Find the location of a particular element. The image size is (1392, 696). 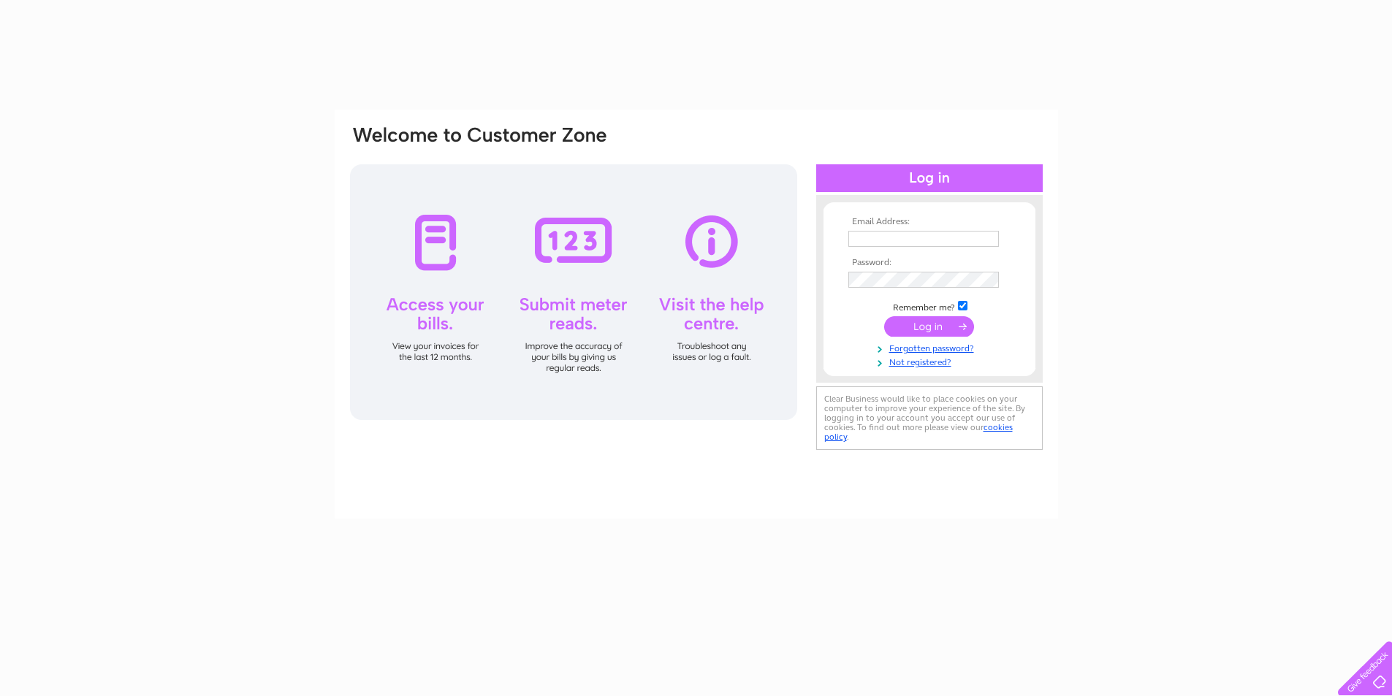

td: Remember me? is located at coordinates (929, 306).